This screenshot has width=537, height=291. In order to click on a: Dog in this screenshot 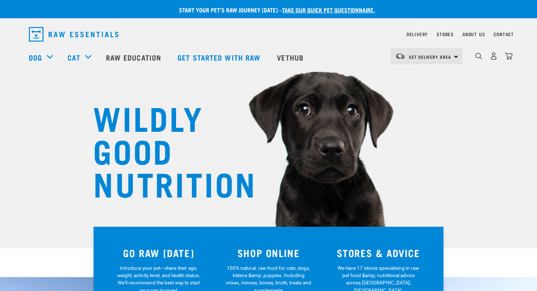, I will do `click(35, 57)`.